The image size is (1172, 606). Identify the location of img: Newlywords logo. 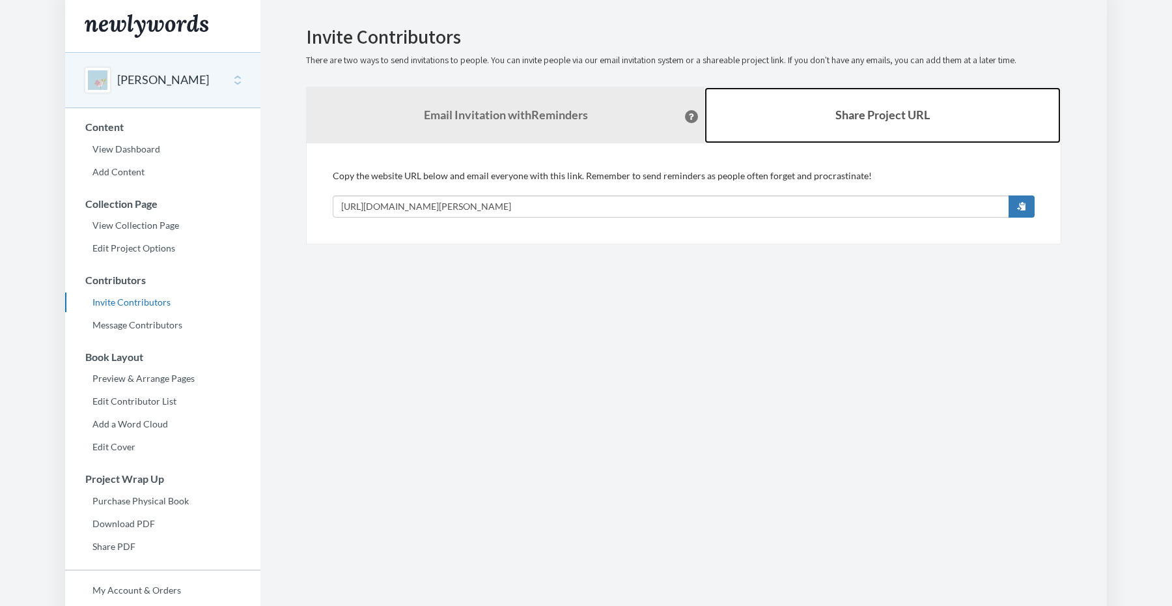
(147, 26).